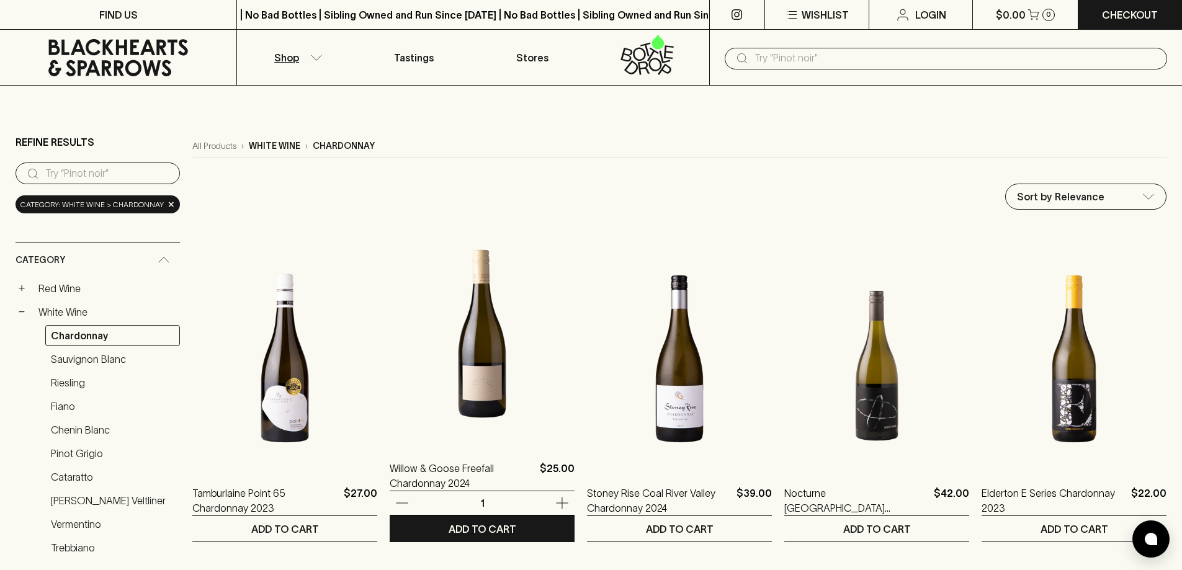 The height and width of the screenshot is (570, 1182). Describe the element at coordinates (112, 524) in the screenshot. I see `a: Vermentino` at that location.